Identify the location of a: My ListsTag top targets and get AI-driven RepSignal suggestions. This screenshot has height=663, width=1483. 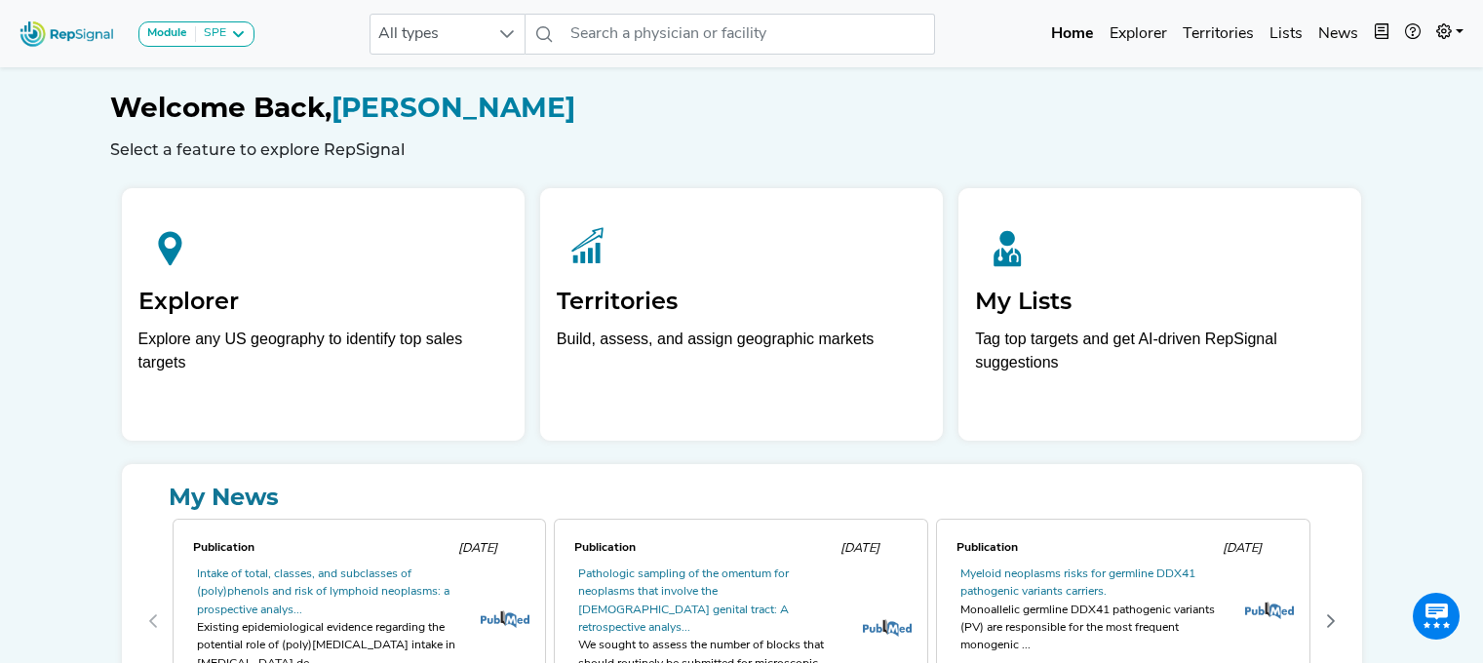
(1159, 314).